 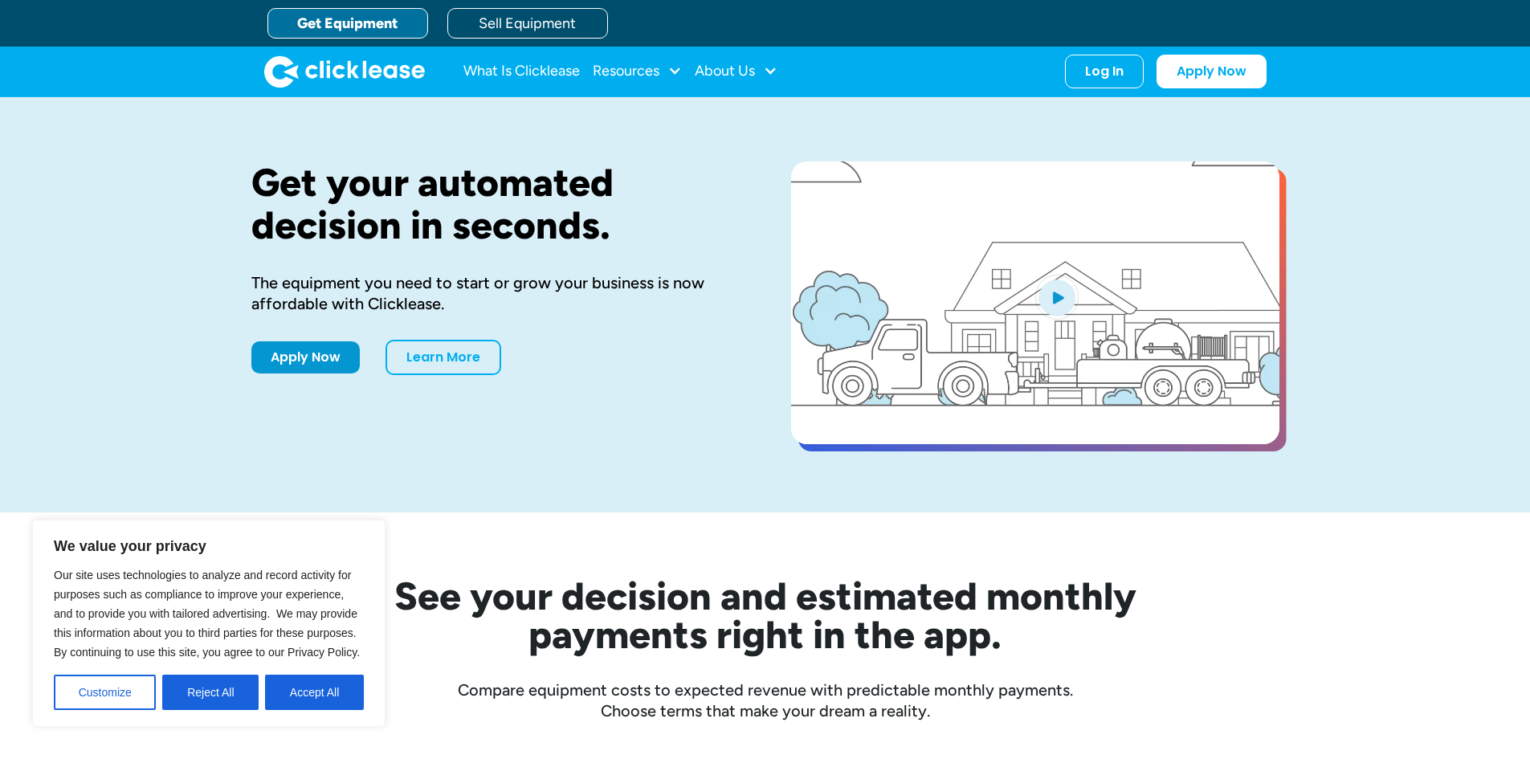 What do you see at coordinates (1104, 71) in the screenshot?
I see `div: Log In` at bounding box center [1104, 71].